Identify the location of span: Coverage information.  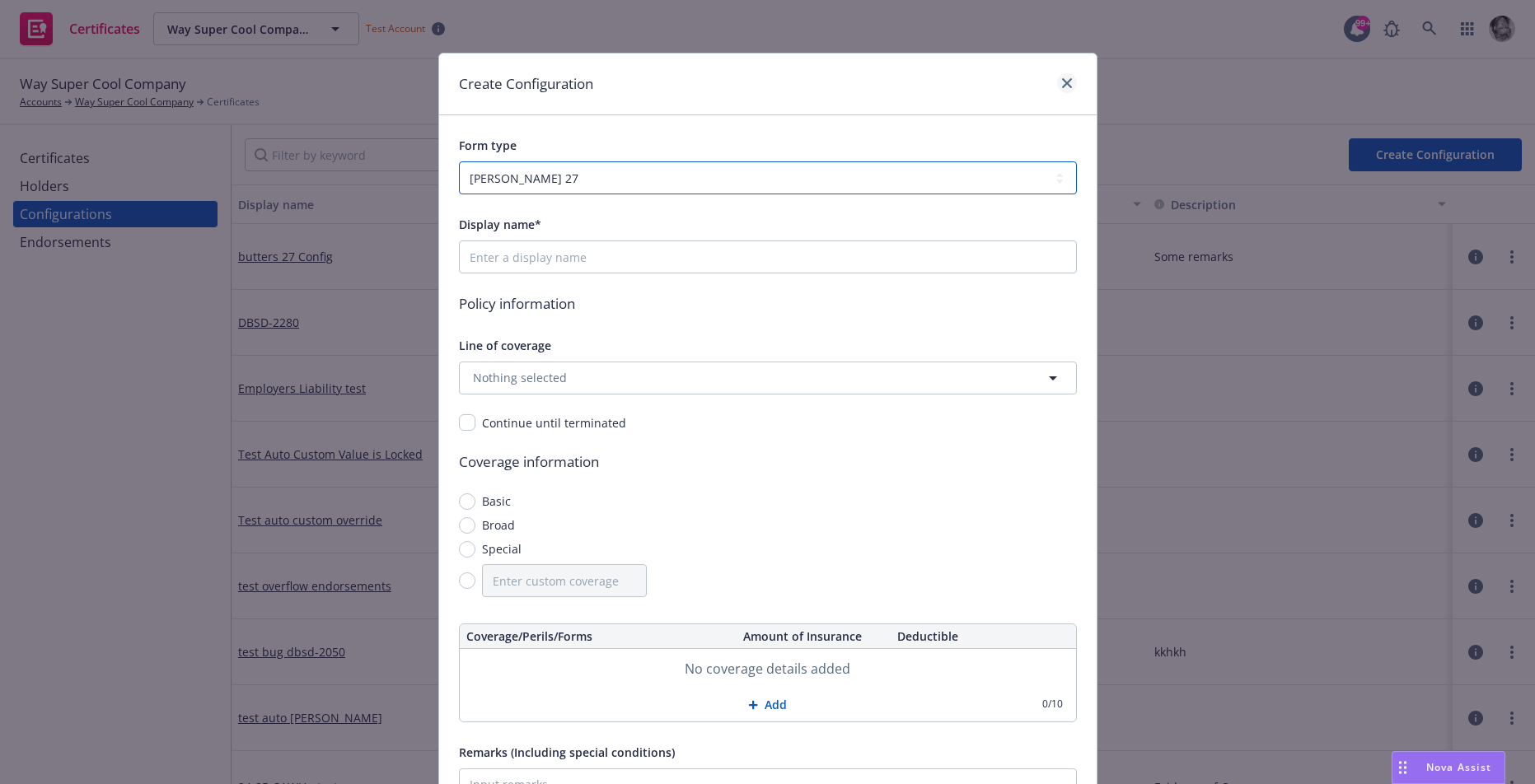
(768, 463).